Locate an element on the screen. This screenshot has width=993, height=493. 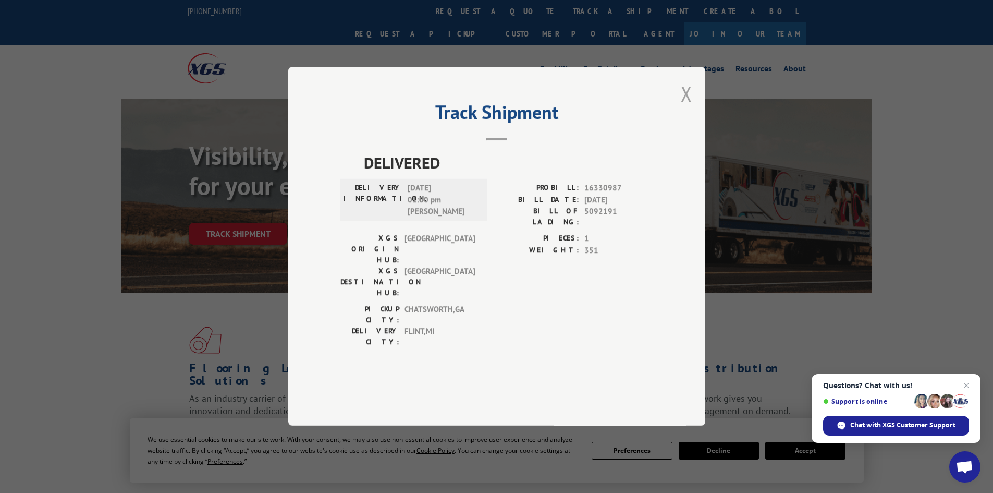
label: XGS ORIGIN HUB: is located at coordinates (370, 249).